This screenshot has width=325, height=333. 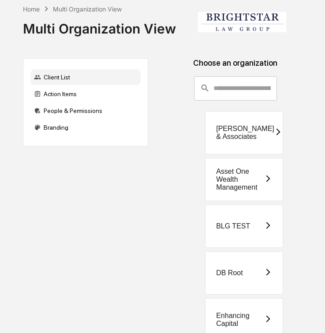 What do you see at coordinates (240, 319) in the screenshot?
I see `div: Enhancing Capital` at bounding box center [240, 319].